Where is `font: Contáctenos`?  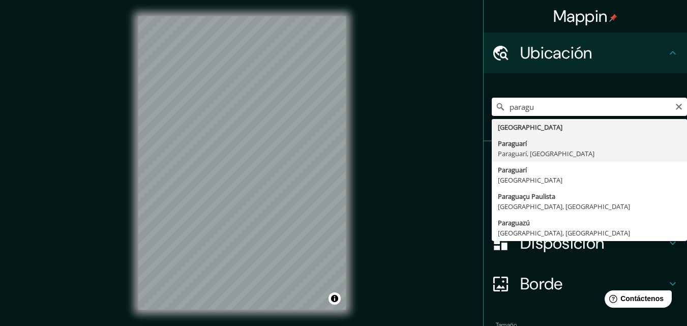
font: Contáctenos is located at coordinates (45, 12).